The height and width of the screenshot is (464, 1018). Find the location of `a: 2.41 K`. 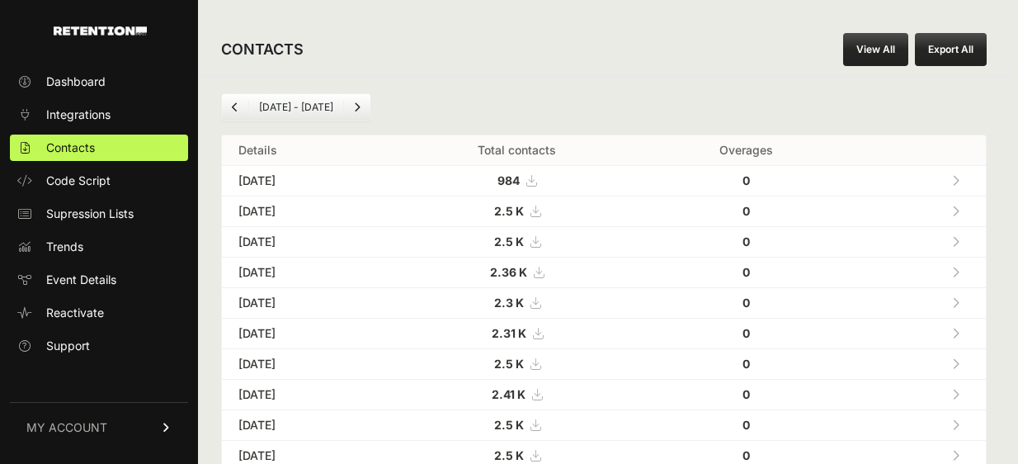

a: 2.41 K is located at coordinates (516, 393).